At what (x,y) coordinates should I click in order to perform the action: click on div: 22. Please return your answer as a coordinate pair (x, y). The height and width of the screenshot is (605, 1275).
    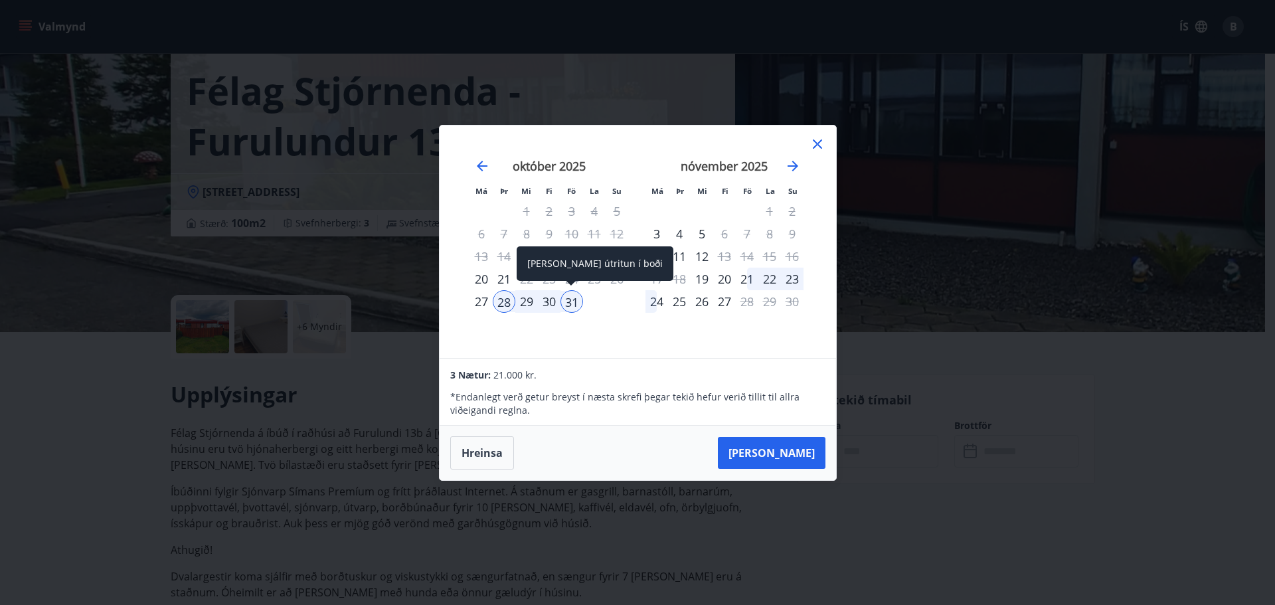
    Looking at the image, I should click on (770, 279).